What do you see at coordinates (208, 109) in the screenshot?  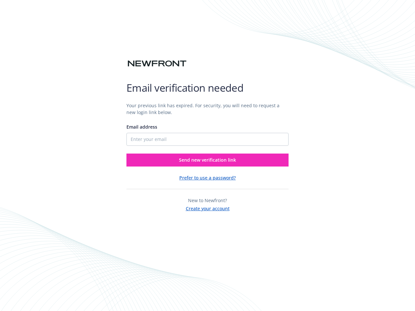 I see `p: Your previous link has expired. For security, you will need to request a new login link below.` at bounding box center [208, 109].